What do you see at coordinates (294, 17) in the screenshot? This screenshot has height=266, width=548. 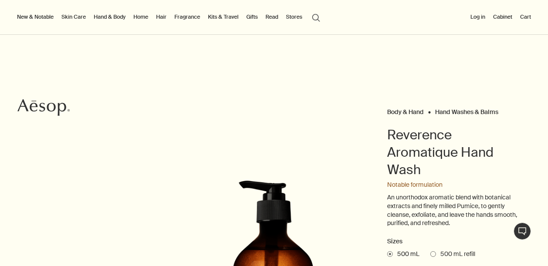 I see `button: Stores` at bounding box center [294, 17].